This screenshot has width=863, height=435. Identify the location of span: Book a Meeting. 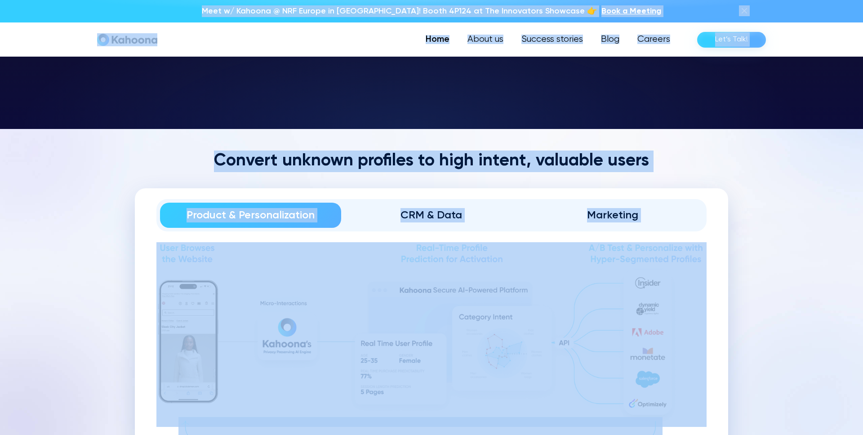
(631, 11).